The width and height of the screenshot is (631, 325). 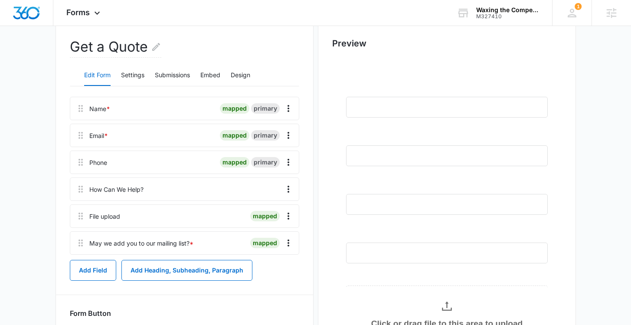 What do you see at coordinates (507, 10) in the screenshot?
I see `div: account name` at bounding box center [507, 10].